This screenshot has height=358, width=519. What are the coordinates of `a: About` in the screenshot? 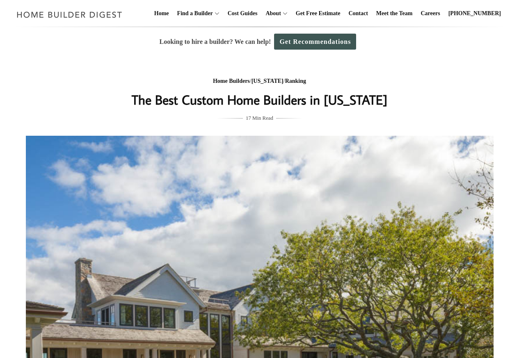 It's located at (271, 14).